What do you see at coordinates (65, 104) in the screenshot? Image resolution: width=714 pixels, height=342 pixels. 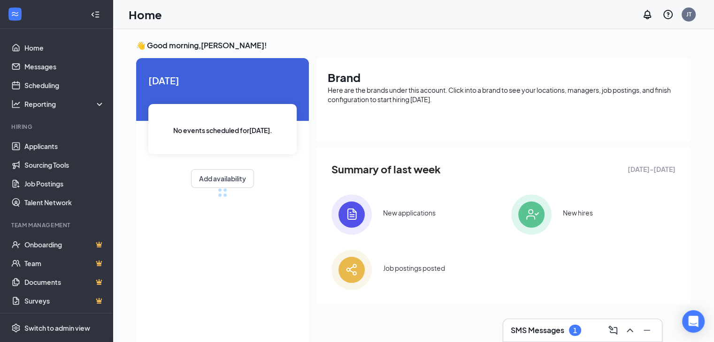 I see `div: Reporting` at bounding box center [65, 104].